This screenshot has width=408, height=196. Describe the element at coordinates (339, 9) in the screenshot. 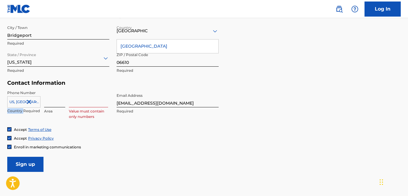

I see `a: Public Search` at that location.